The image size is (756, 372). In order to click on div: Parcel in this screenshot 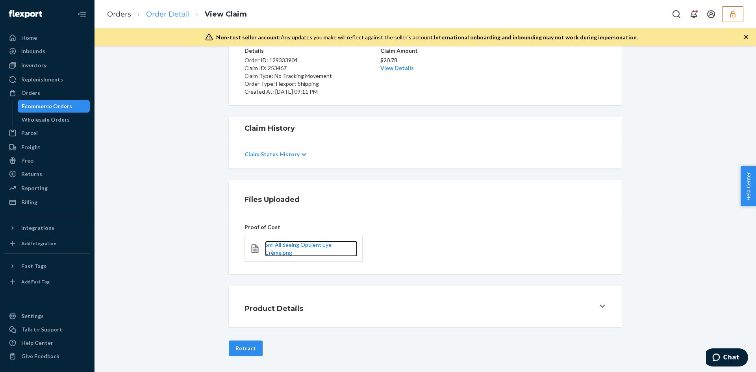, I will do `click(30, 133)`.